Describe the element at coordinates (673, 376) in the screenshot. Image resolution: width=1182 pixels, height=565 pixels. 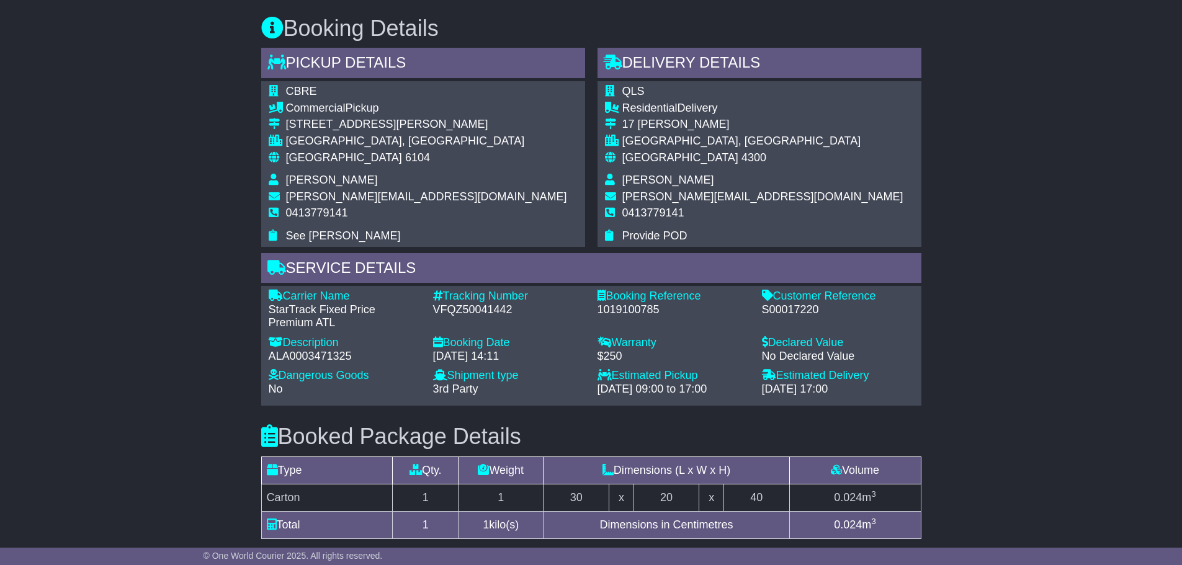
I see `div: Estimated Pickup` at that location.